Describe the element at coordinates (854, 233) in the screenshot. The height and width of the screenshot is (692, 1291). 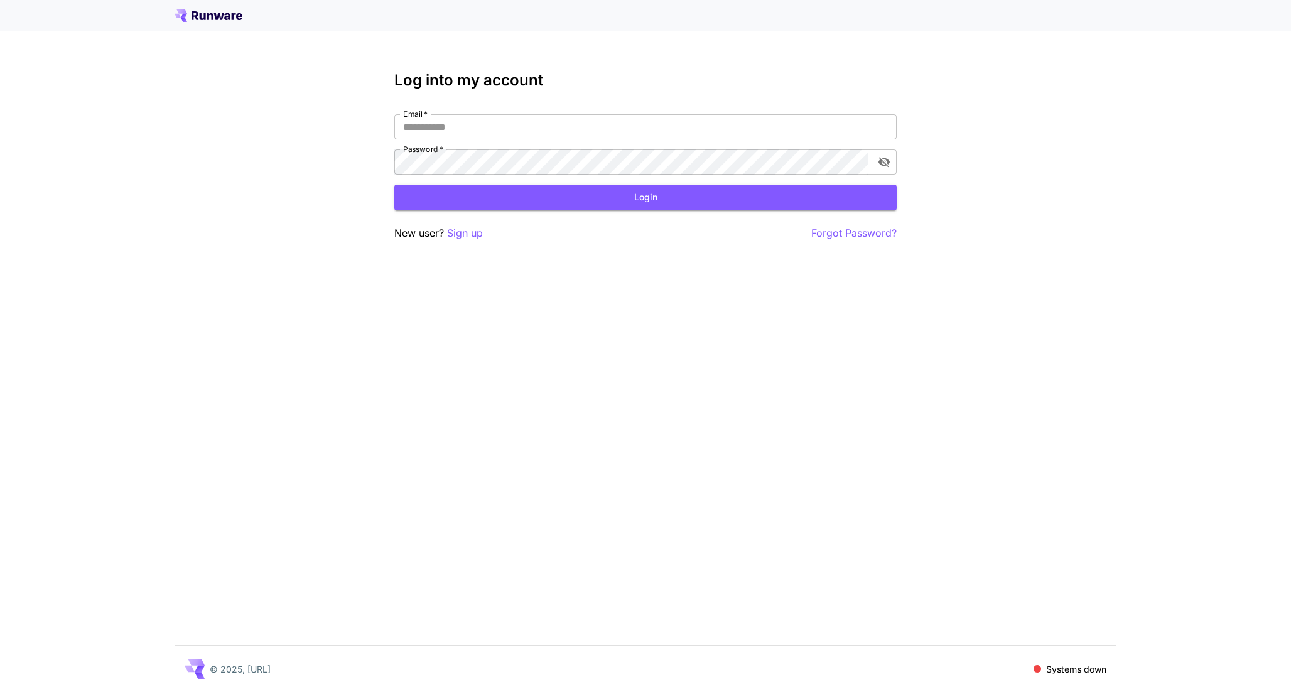
I see `button: Forgot Password?` at that location.